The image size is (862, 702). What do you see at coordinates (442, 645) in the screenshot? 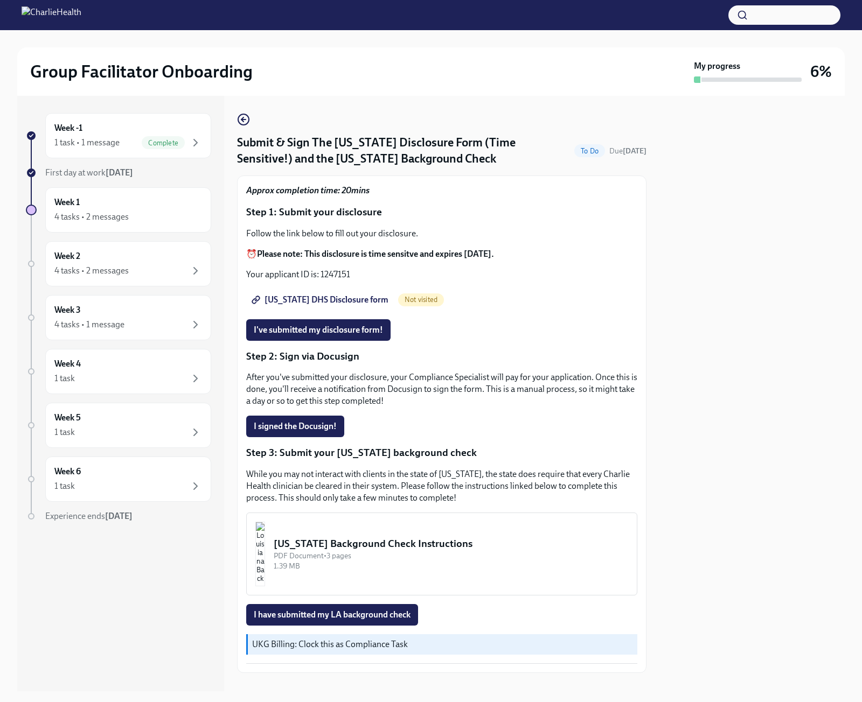
I see `p: UKG Billing: Clock this as Compliance Task` at bounding box center [442, 645].